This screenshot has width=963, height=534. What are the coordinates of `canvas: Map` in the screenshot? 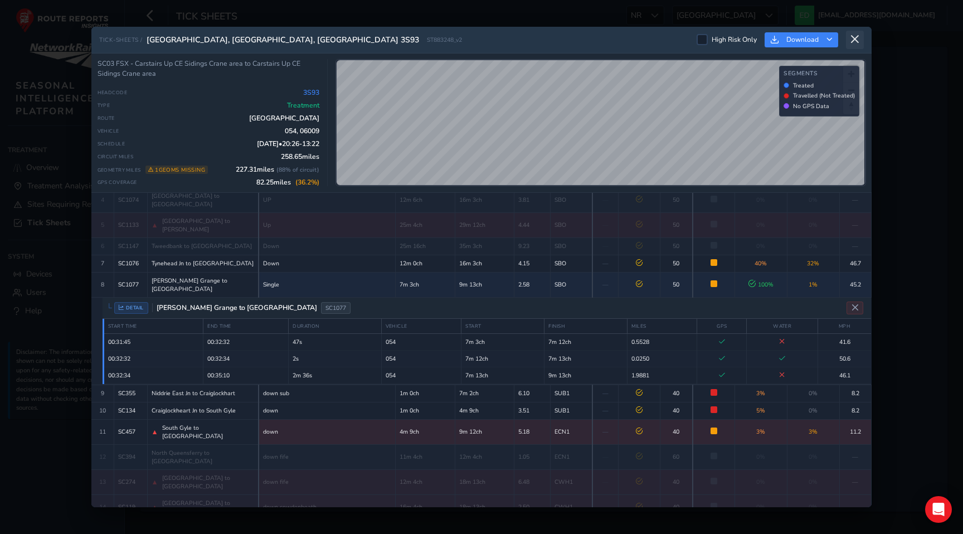 It's located at (600, 123).